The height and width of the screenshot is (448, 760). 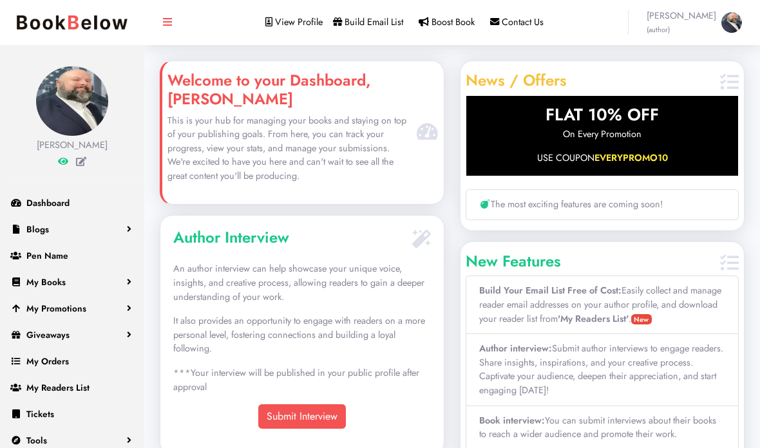 I want to click on span: EVERYPROMO10, so click(x=631, y=158).